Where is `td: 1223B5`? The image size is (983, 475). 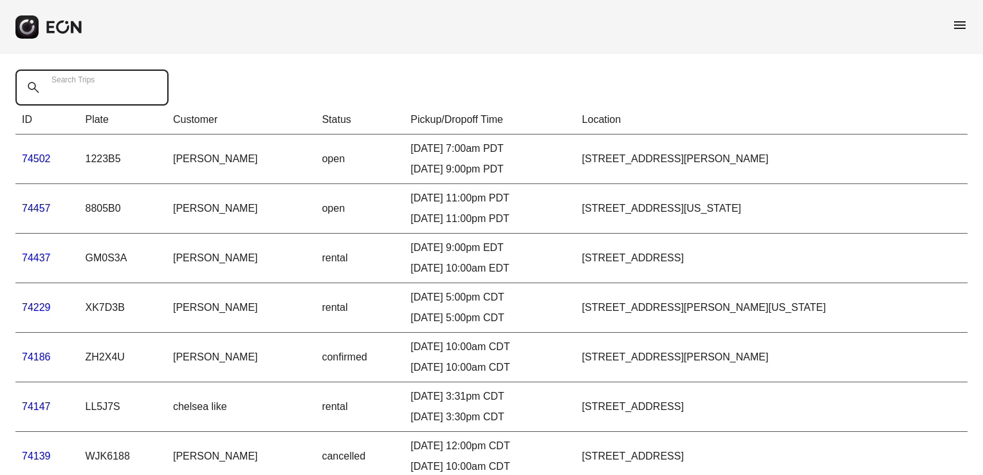 td: 1223B5 is located at coordinates (122, 159).